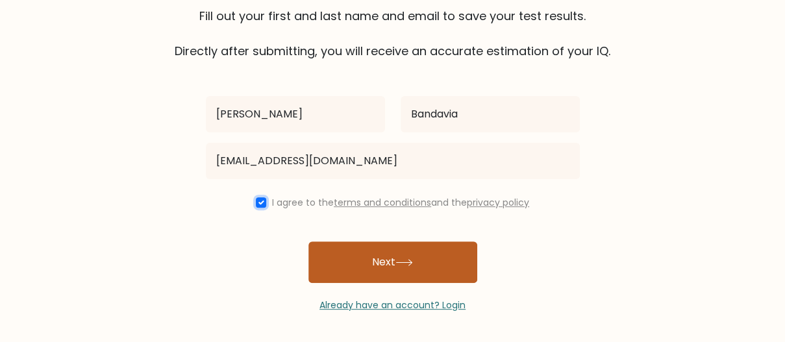  Describe the element at coordinates (295, 114) in the screenshot. I see `input: First name` at that location.